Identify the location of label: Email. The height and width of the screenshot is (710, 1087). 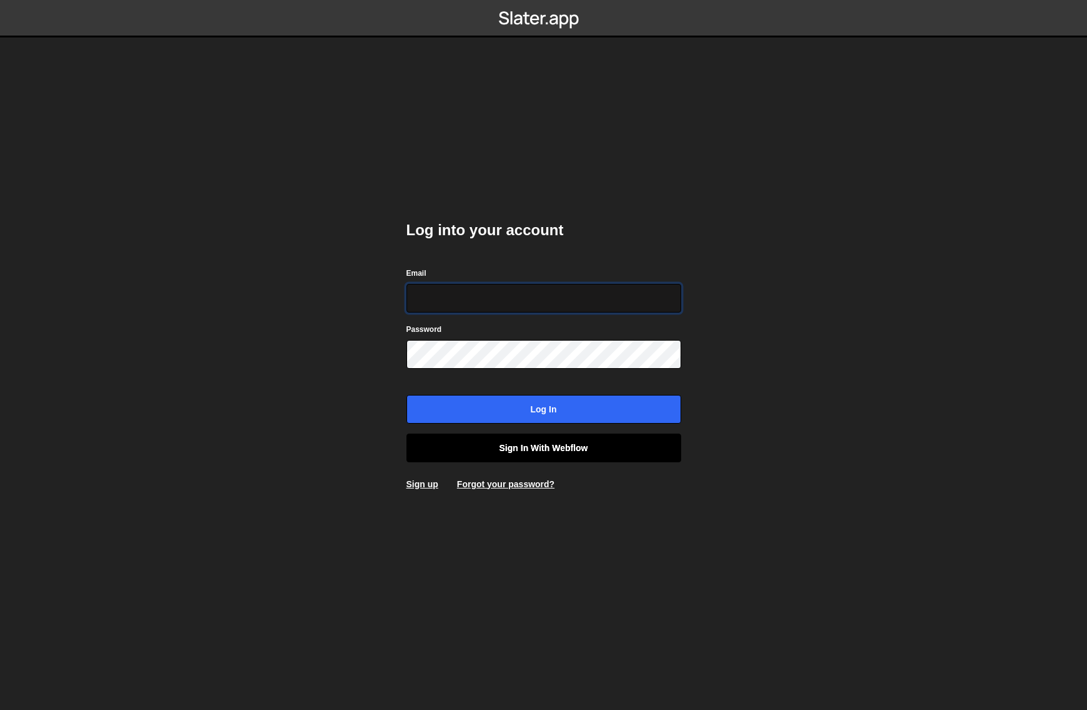
(416, 273).